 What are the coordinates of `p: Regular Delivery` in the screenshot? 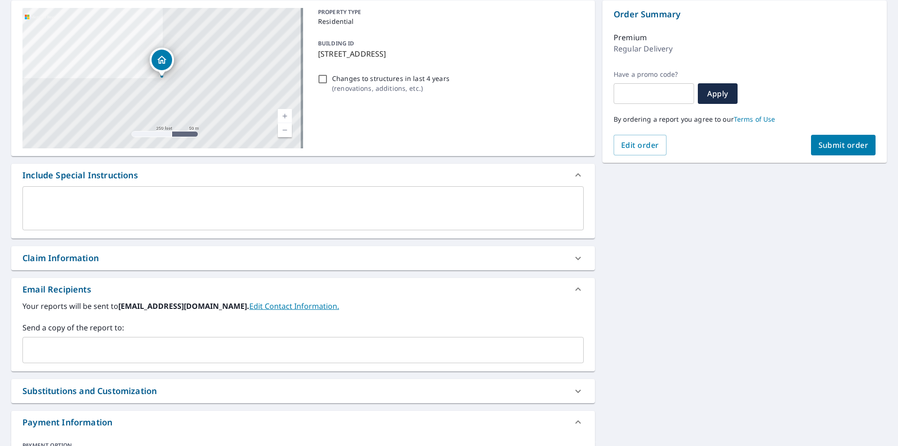 It's located at (643, 49).